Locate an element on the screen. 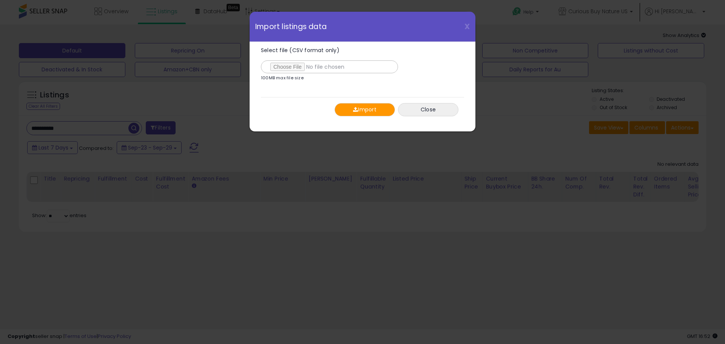 This screenshot has height=344, width=725. button: Close is located at coordinates (428, 110).